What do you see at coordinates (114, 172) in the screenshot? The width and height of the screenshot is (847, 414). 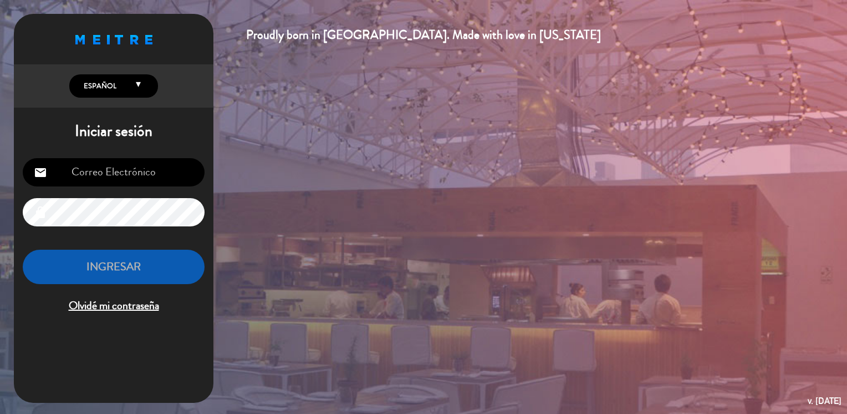 I see `input: Correo Electrónico` at bounding box center [114, 172].